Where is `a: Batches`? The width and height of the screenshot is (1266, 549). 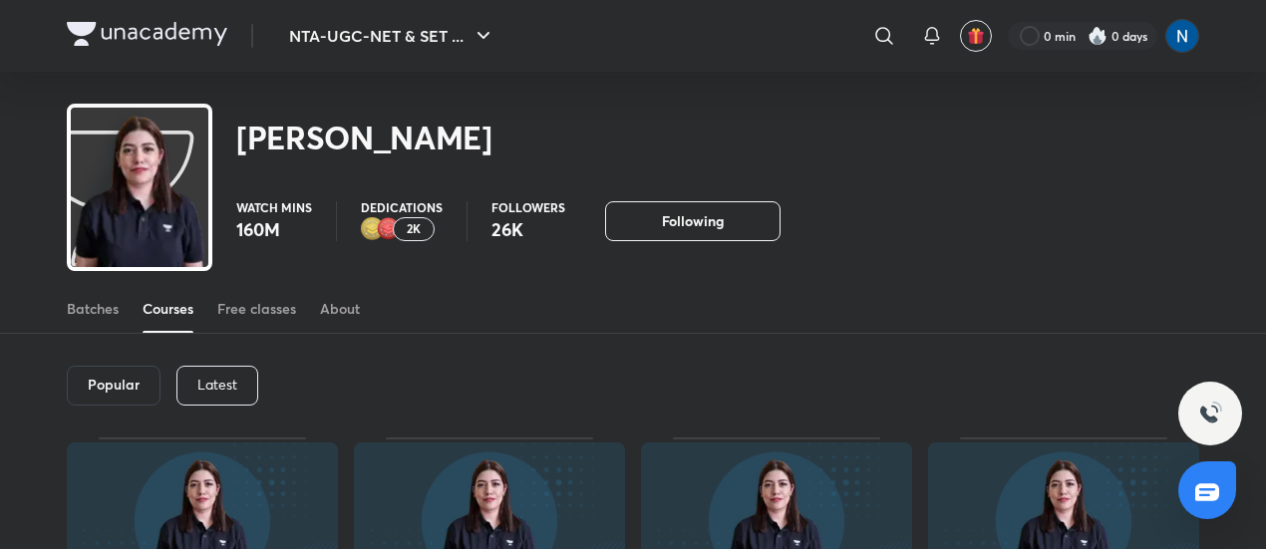 a: Batches is located at coordinates (93, 309).